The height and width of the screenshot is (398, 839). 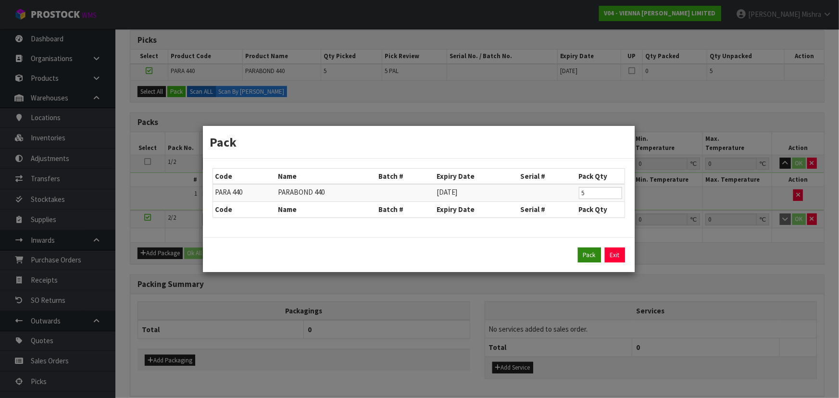 I want to click on a: Exit, so click(x=615, y=255).